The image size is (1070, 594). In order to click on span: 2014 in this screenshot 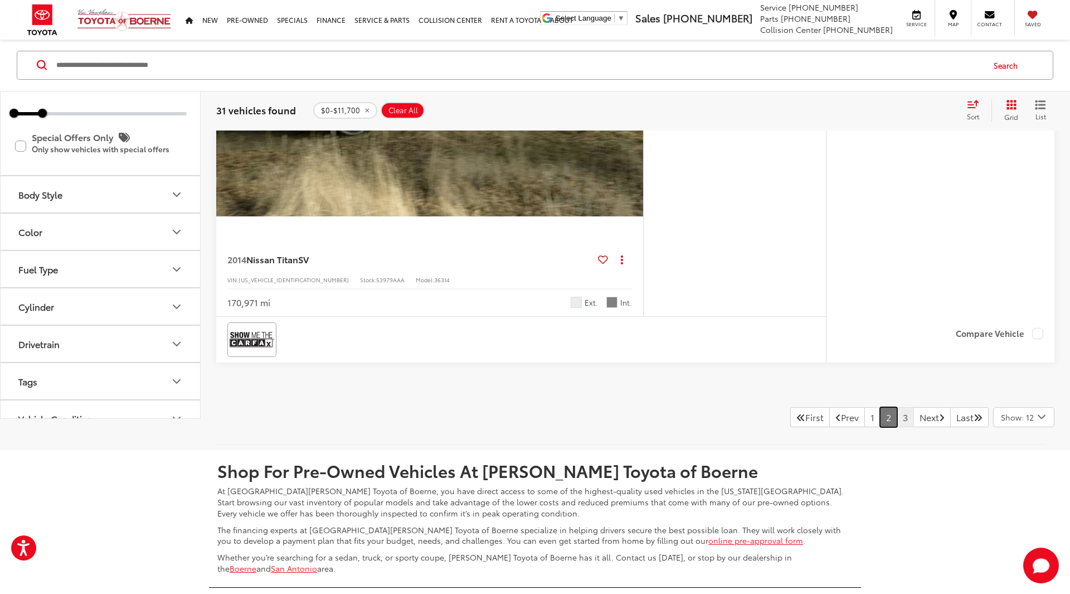, I will do `click(237, 259)`.